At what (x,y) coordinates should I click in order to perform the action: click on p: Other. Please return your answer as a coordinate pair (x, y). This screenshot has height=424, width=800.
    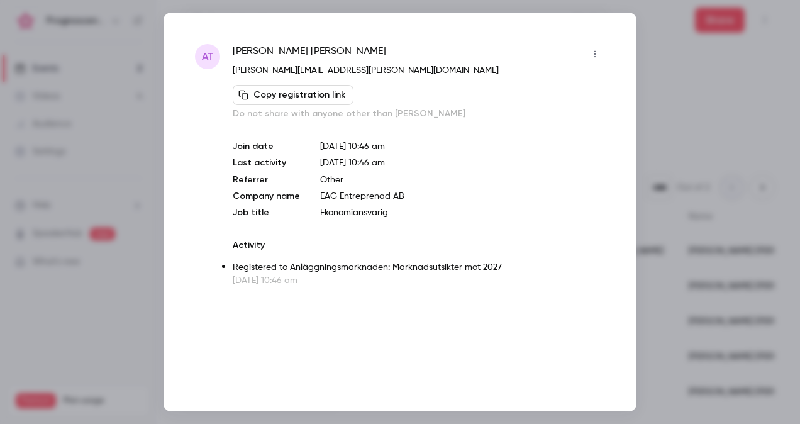
    Looking at the image, I should click on (462, 180).